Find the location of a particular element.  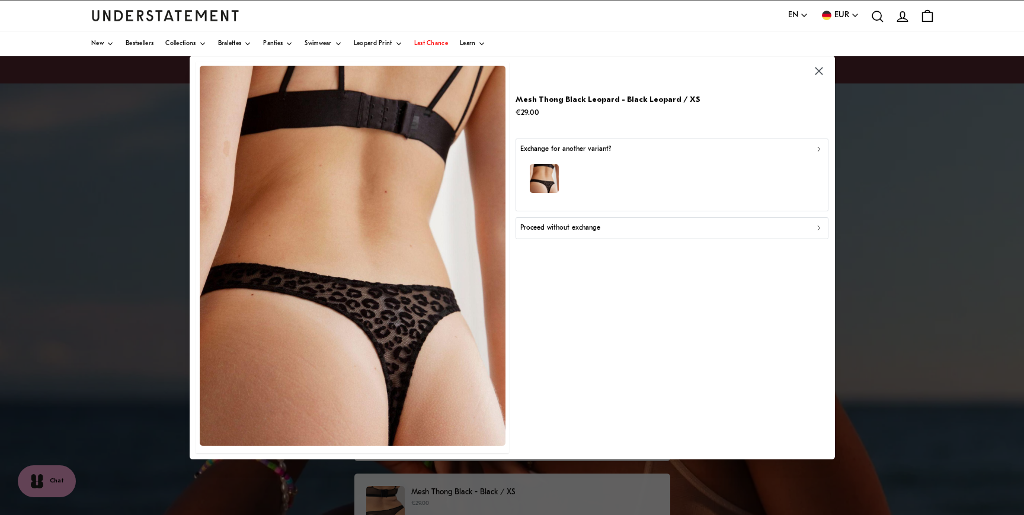

span: Swimwear is located at coordinates (318, 44).